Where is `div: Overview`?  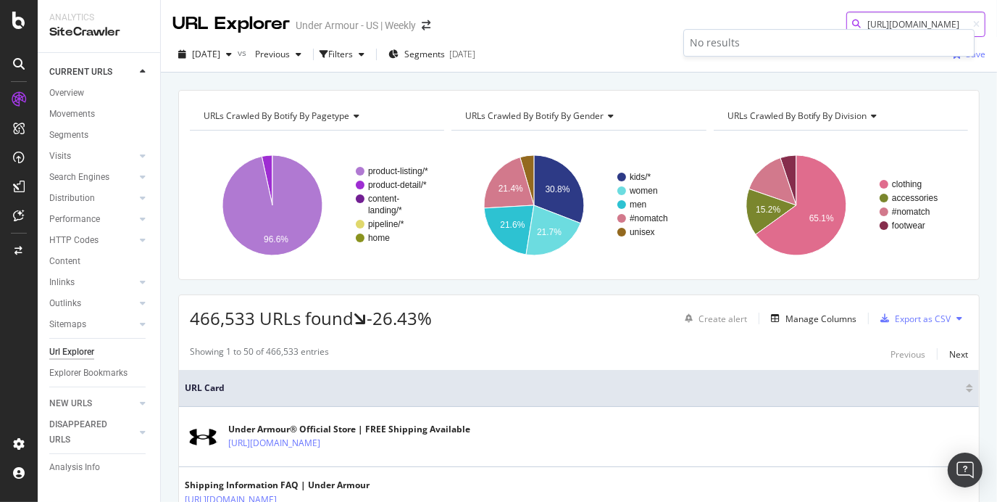
div: Overview is located at coordinates (67, 93).